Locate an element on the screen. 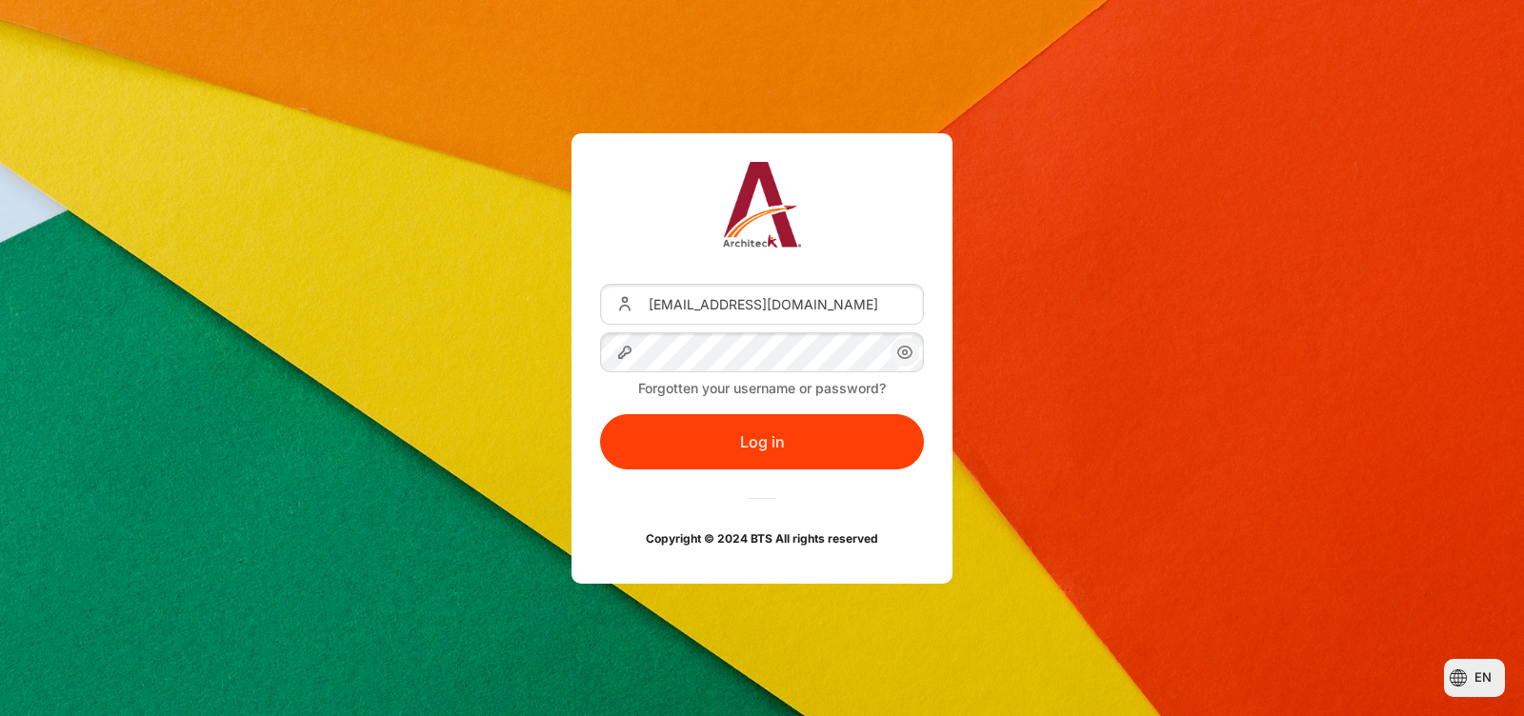 Image resolution: width=1524 pixels, height=716 pixels. button: Log in is located at coordinates (762, 442).